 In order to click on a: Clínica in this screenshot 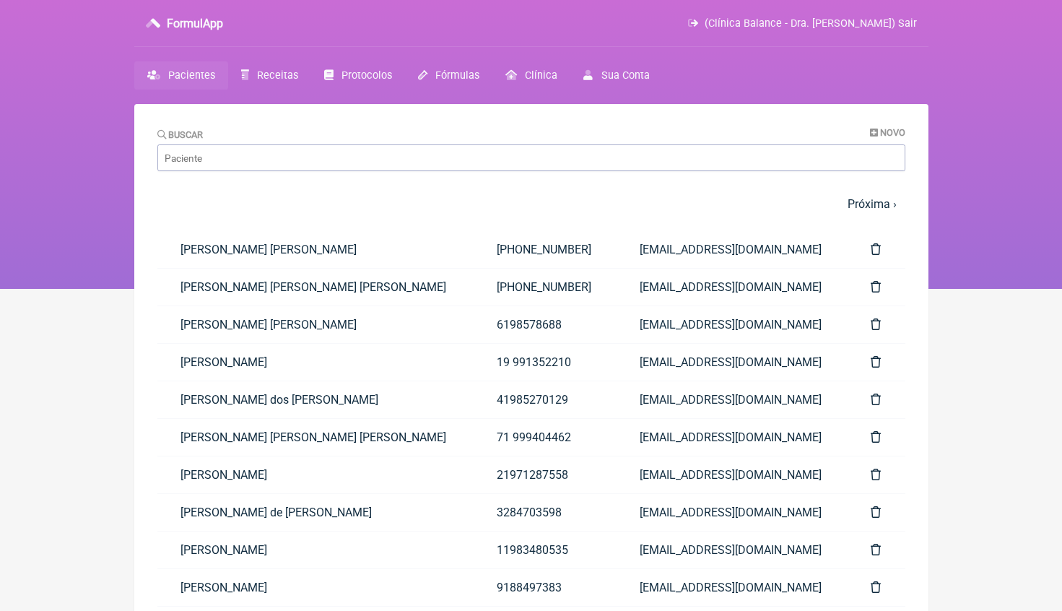, I will do `click(531, 75)`.